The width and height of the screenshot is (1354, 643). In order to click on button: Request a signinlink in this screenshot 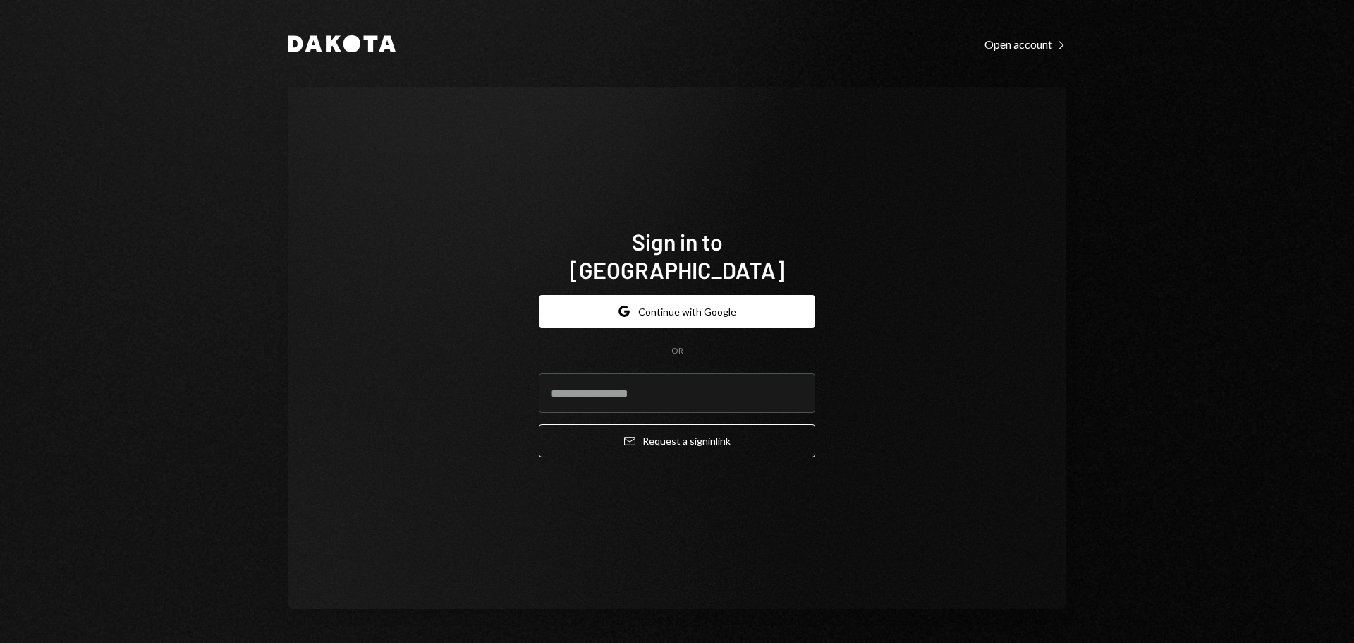, I will do `click(677, 440)`.